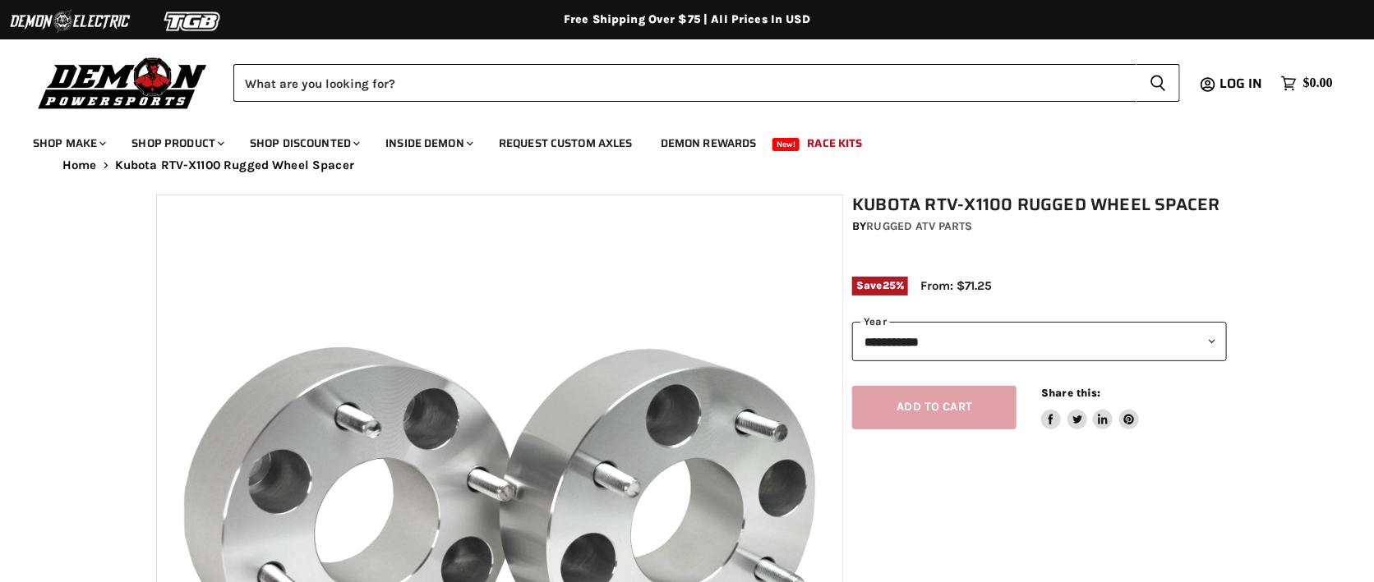 This screenshot has height=582, width=1374. Describe the element at coordinates (1318, 83) in the screenshot. I see `span: $0.00` at that location.